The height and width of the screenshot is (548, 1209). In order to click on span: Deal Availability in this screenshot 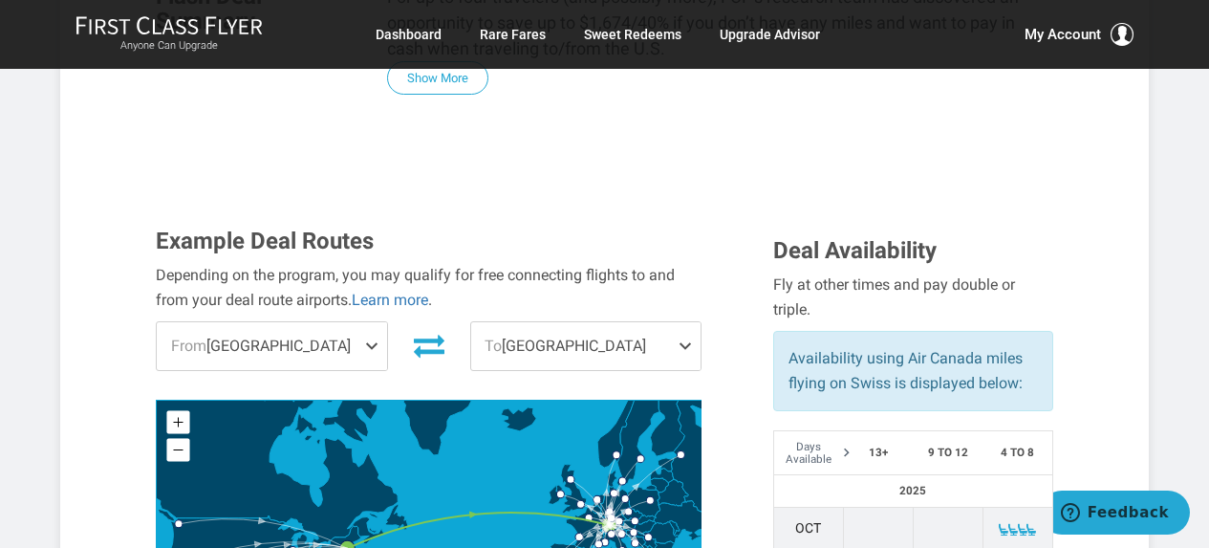, I will do `click(855, 250)`.